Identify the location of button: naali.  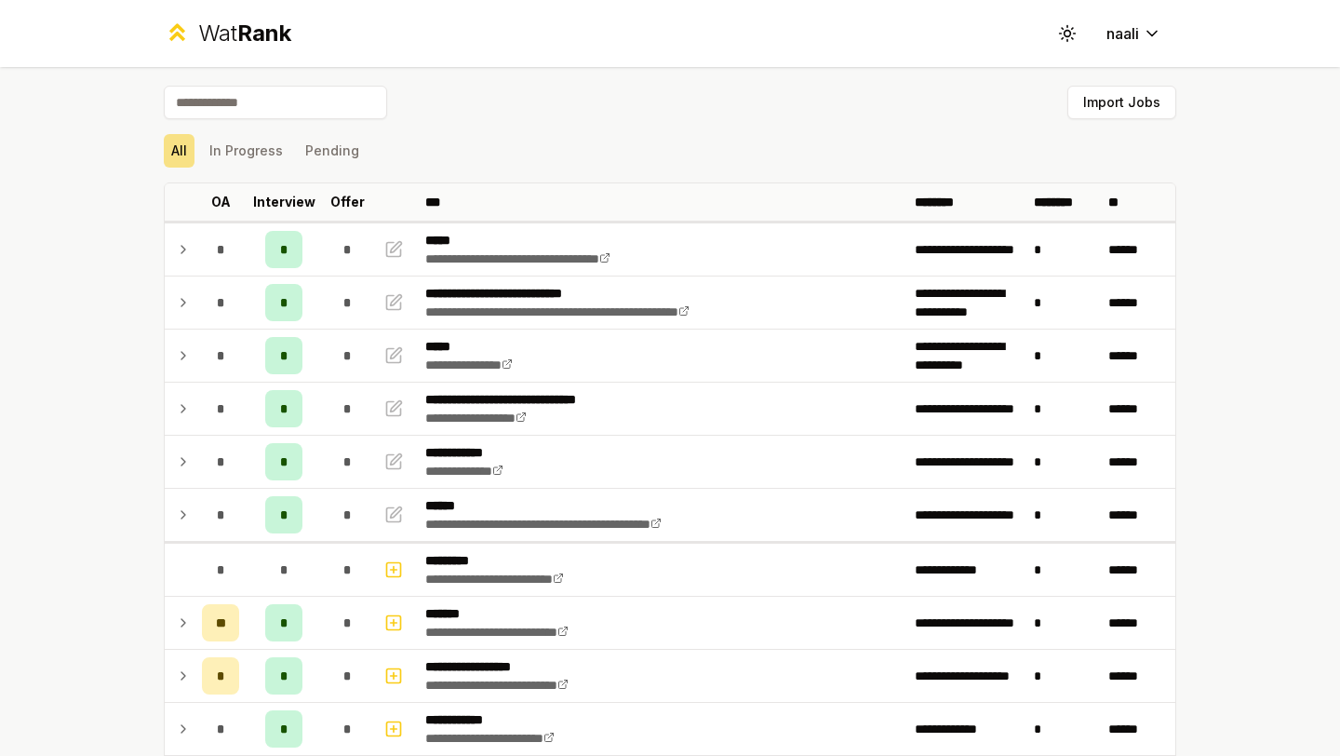
(1134, 34).